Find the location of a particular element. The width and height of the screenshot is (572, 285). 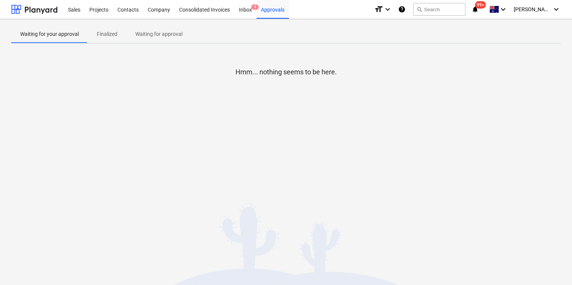

i: notifications is located at coordinates (475, 9).